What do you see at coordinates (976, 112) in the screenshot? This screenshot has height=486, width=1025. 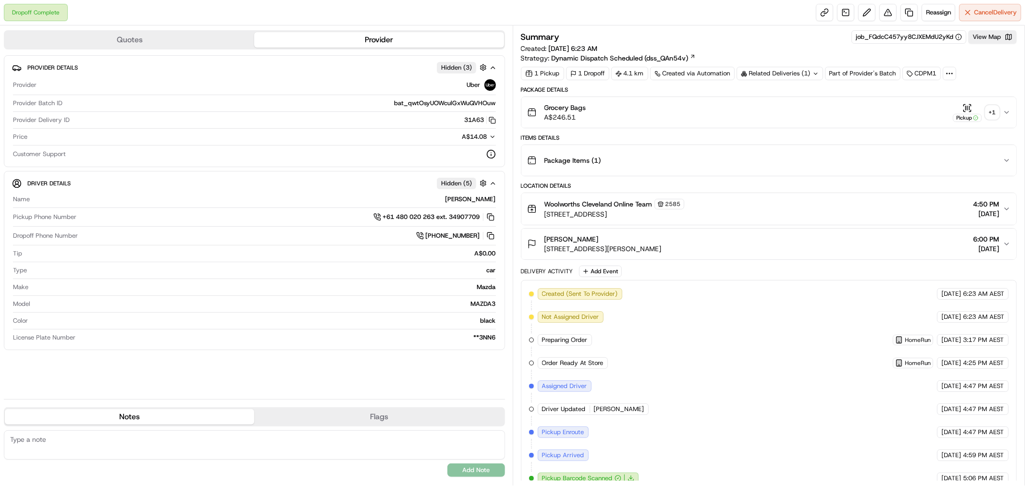 I see `button: Pickup+1` at bounding box center [976, 112].